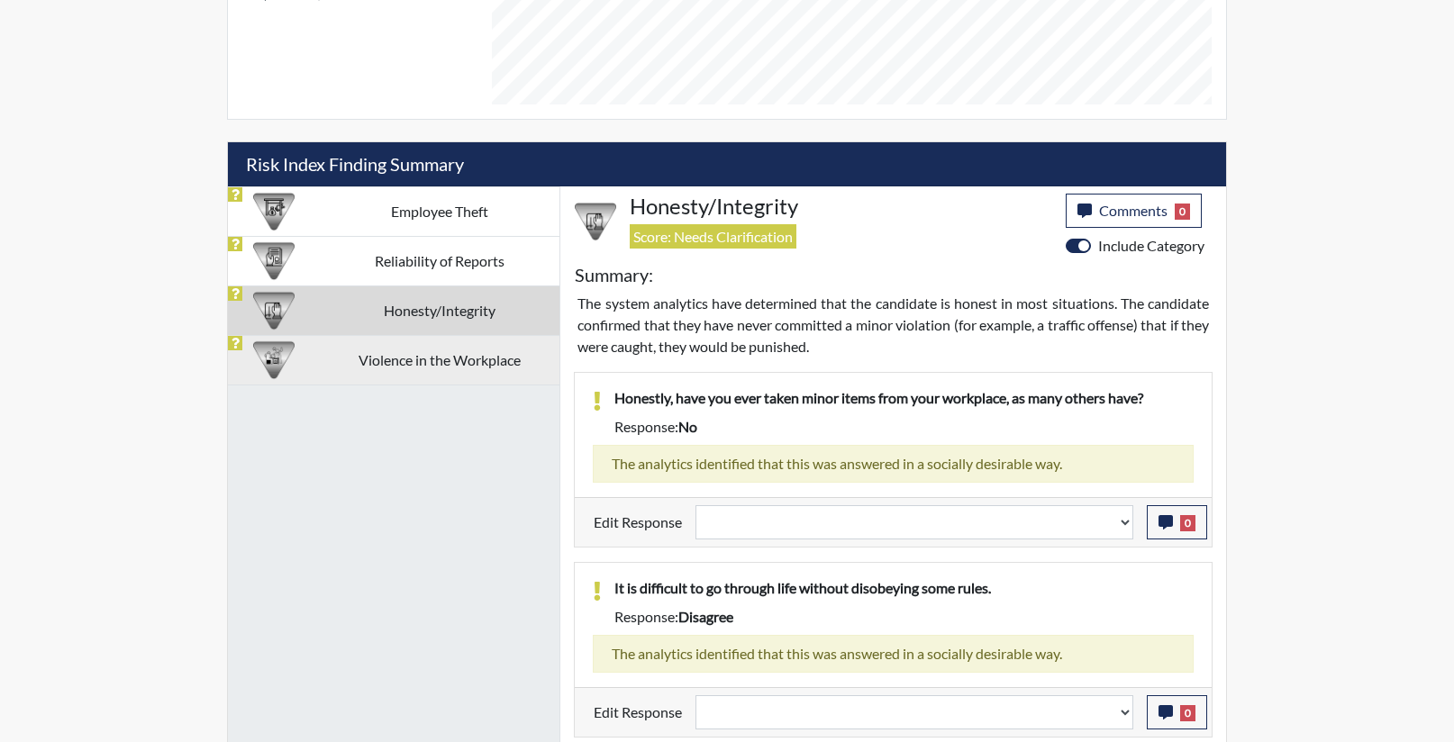 This screenshot has height=742, width=1454. I want to click on button: Comments0, so click(1133, 211).